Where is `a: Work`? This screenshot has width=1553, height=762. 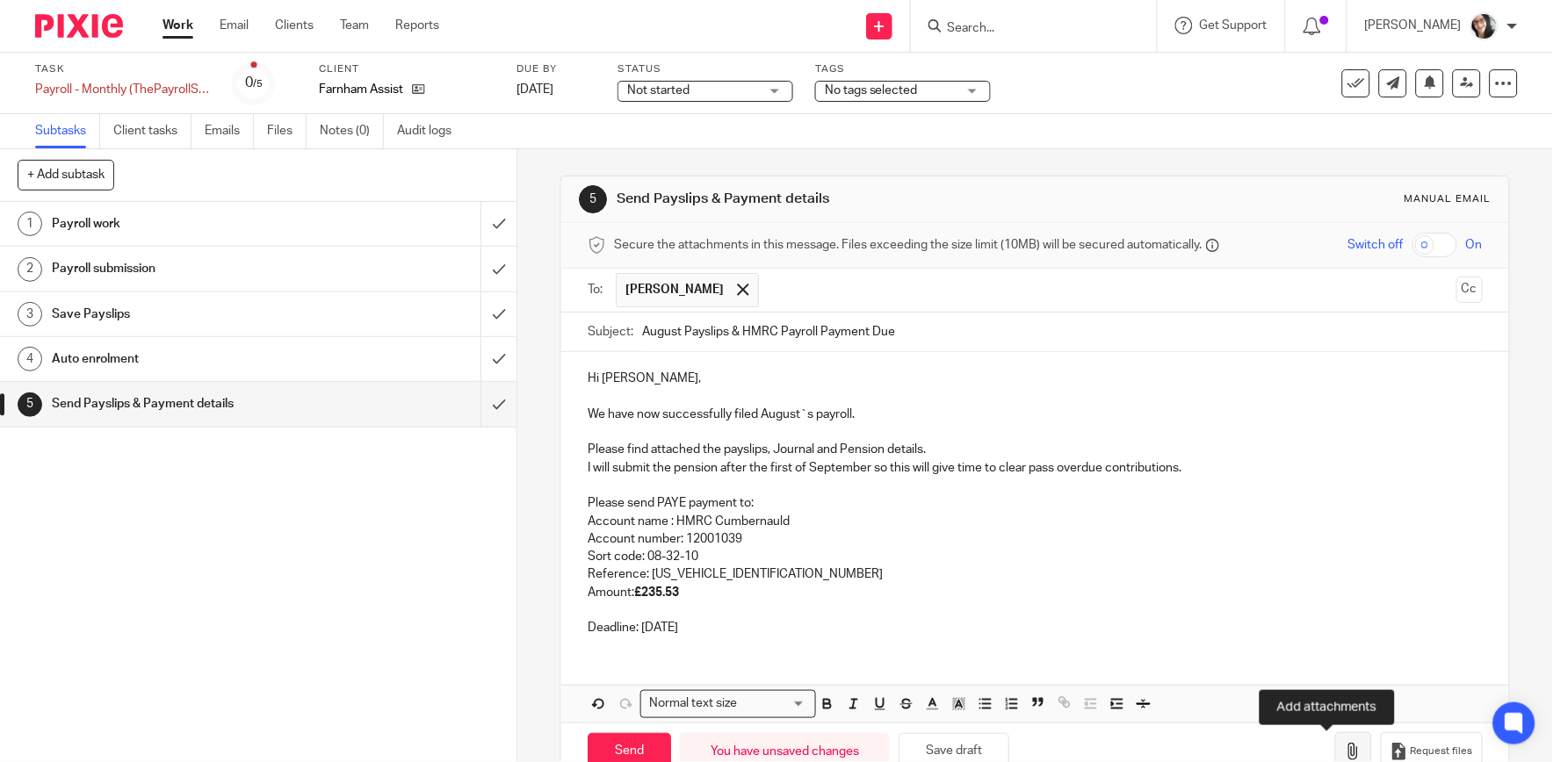 a: Work is located at coordinates (177, 25).